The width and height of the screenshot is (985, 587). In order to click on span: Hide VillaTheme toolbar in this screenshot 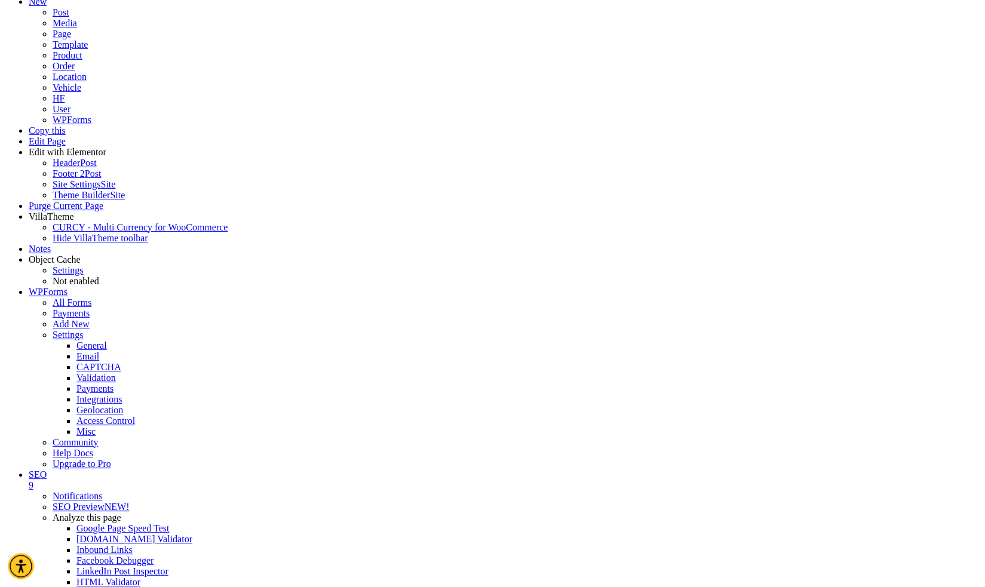, I will do `click(100, 238)`.